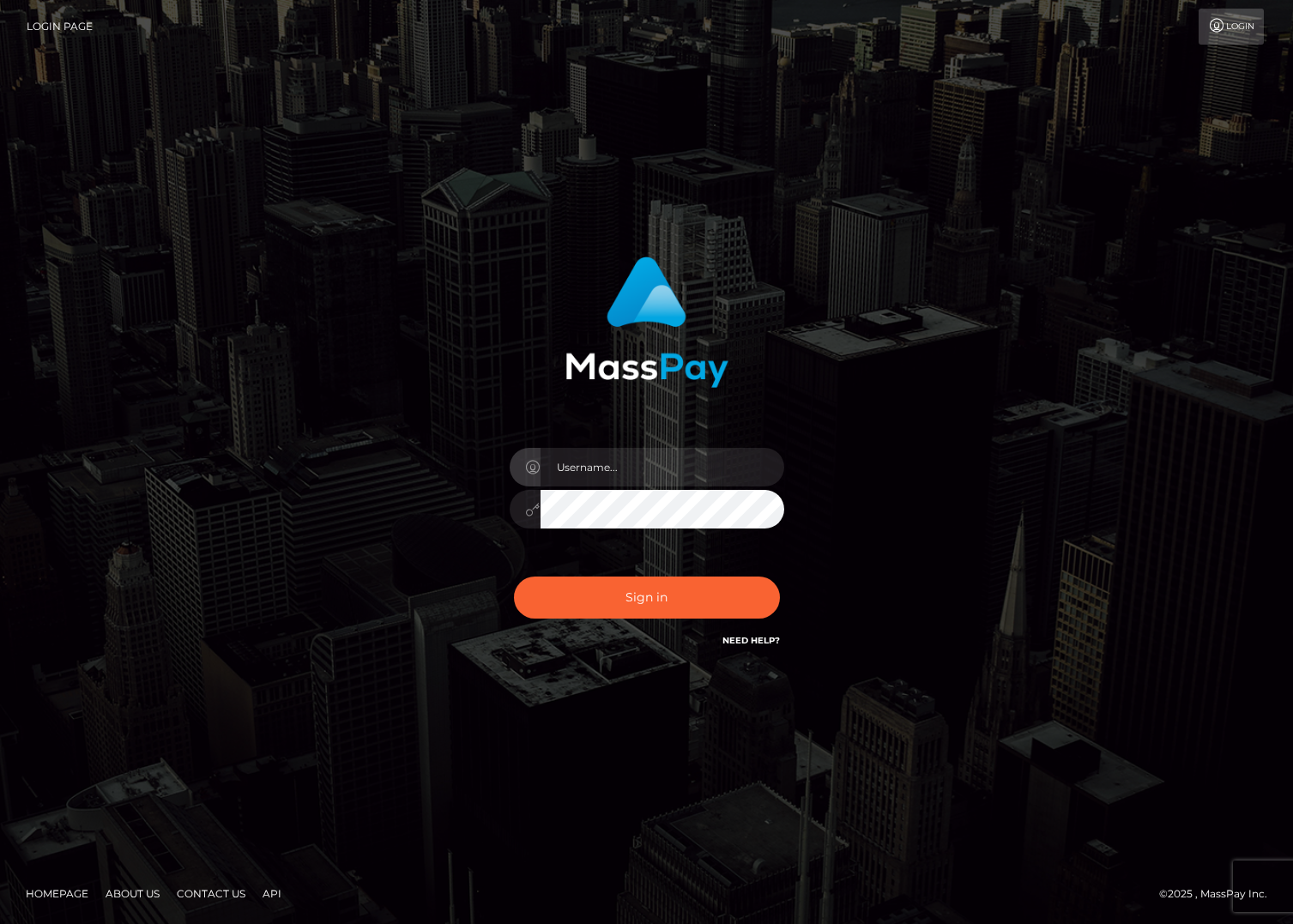 This screenshot has height=924, width=1293. What do you see at coordinates (751, 640) in the screenshot?
I see `a: Need Help?` at bounding box center [751, 640].